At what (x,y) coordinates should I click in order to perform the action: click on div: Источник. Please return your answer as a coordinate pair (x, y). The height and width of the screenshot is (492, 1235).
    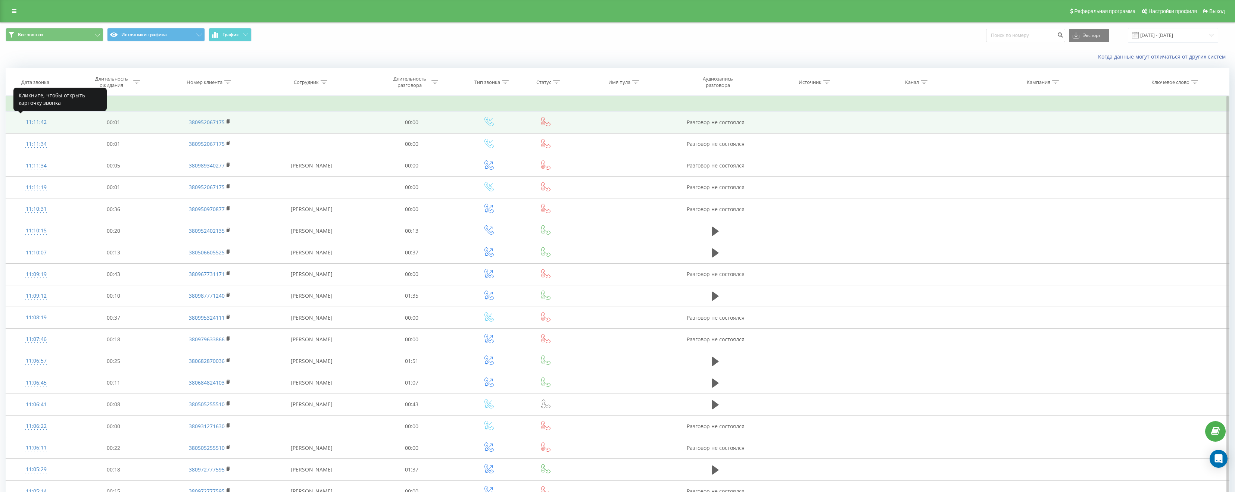
    Looking at the image, I should click on (810, 82).